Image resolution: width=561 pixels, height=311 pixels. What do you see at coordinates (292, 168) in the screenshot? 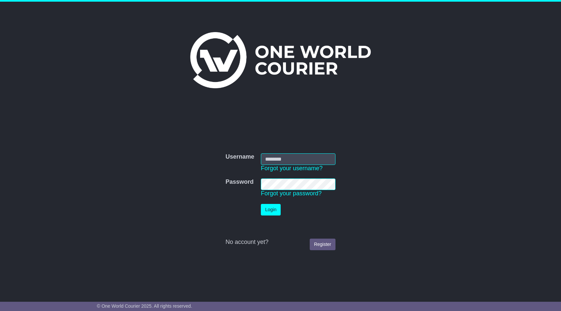
I see `a: Forgot your username?` at bounding box center [292, 168].